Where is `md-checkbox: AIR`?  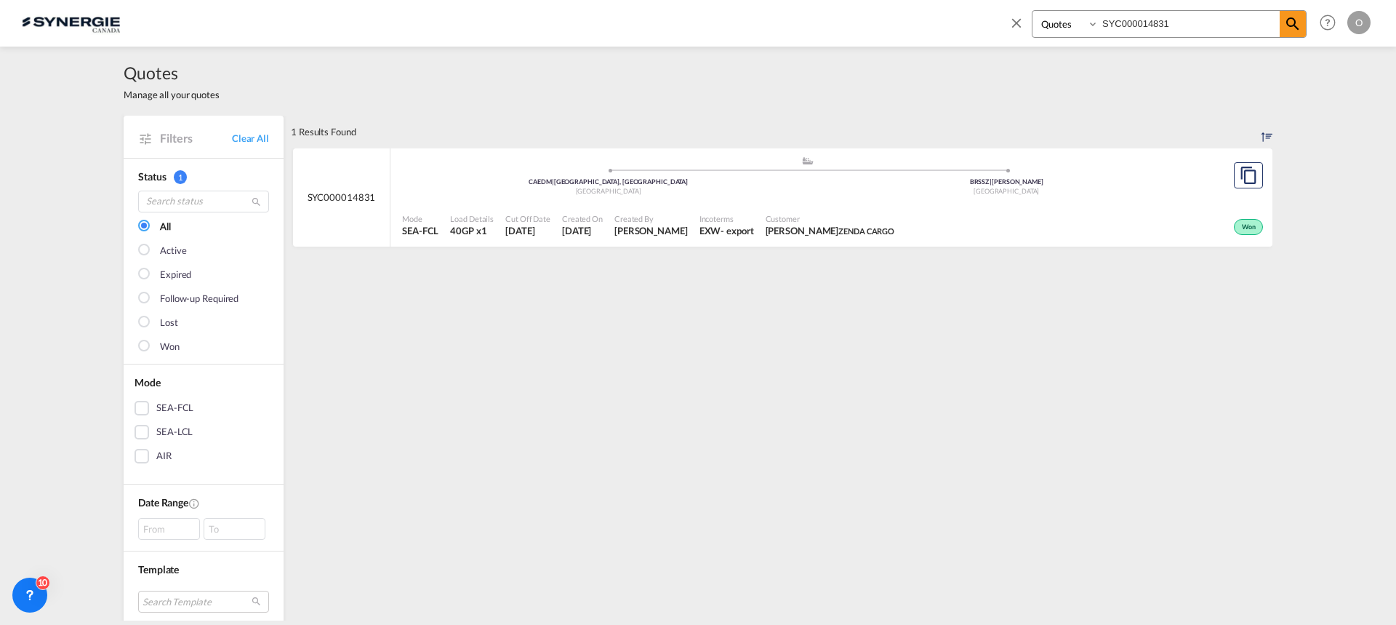
md-checkbox: AIR is located at coordinates (204, 456).